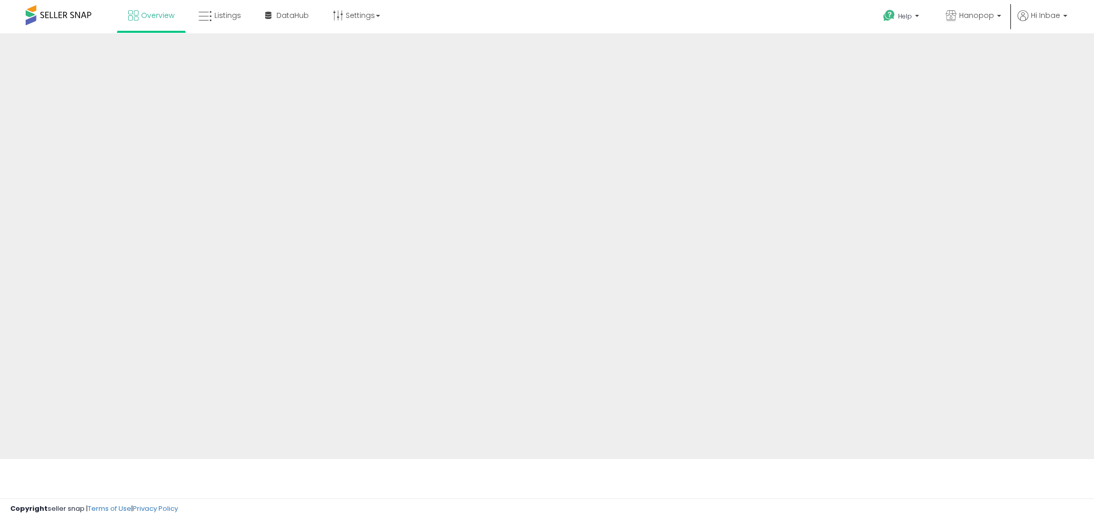  What do you see at coordinates (292, 15) in the screenshot?
I see `span: DataHub` at bounding box center [292, 15].